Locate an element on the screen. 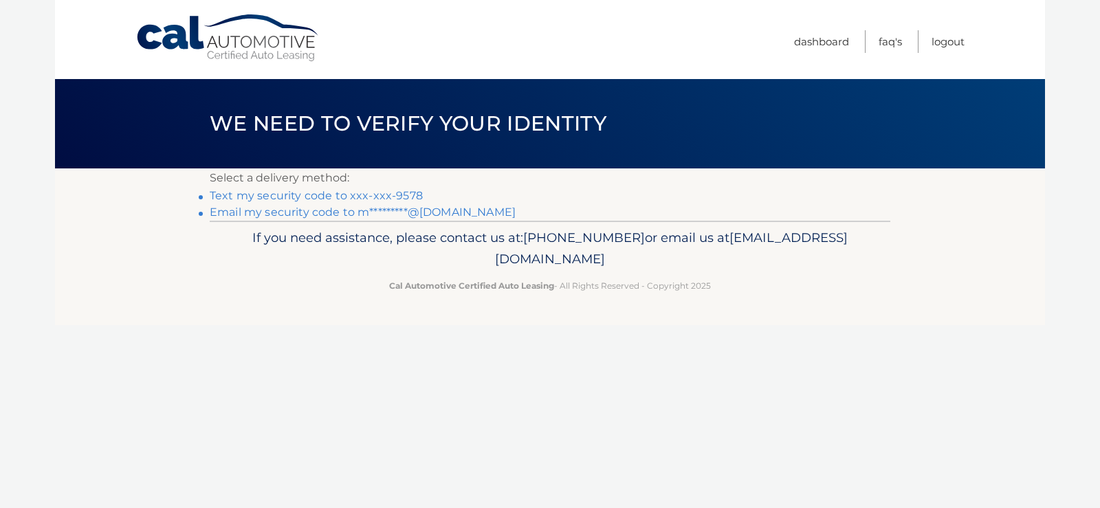  span: We need to verify your identity is located at coordinates (408, 123).